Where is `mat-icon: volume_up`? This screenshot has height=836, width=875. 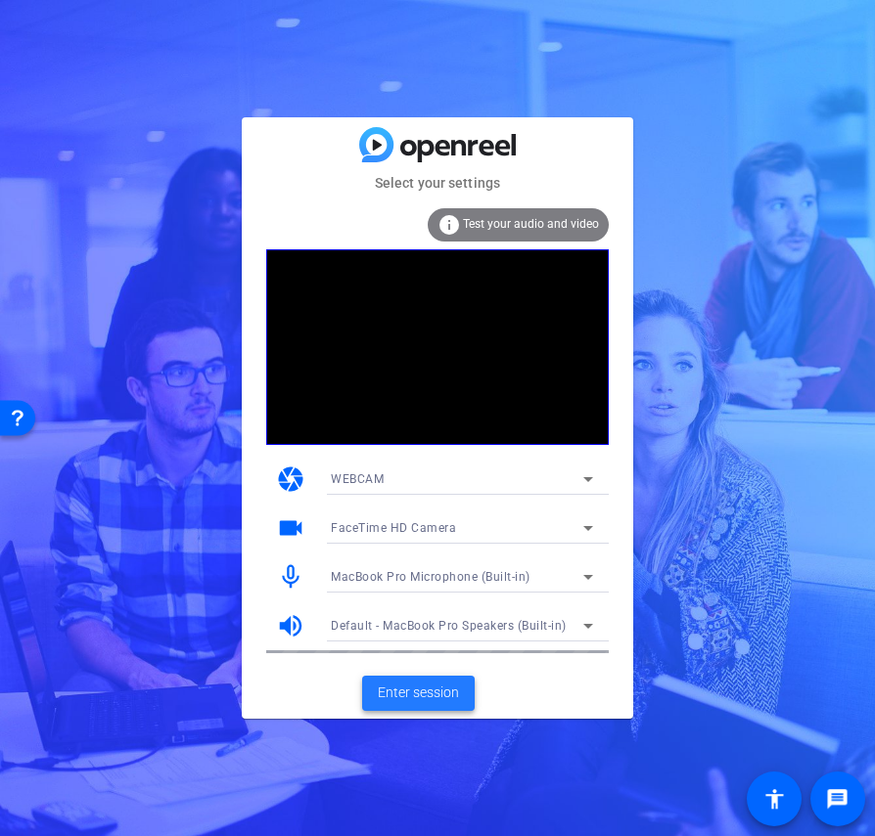
mat-icon: volume_up is located at coordinates (291, 626).